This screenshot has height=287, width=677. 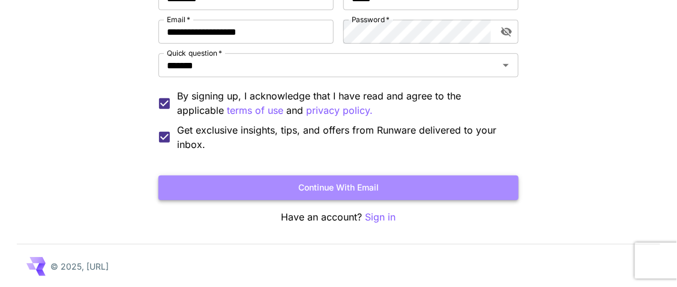 I want to click on button: Open, so click(x=506, y=65).